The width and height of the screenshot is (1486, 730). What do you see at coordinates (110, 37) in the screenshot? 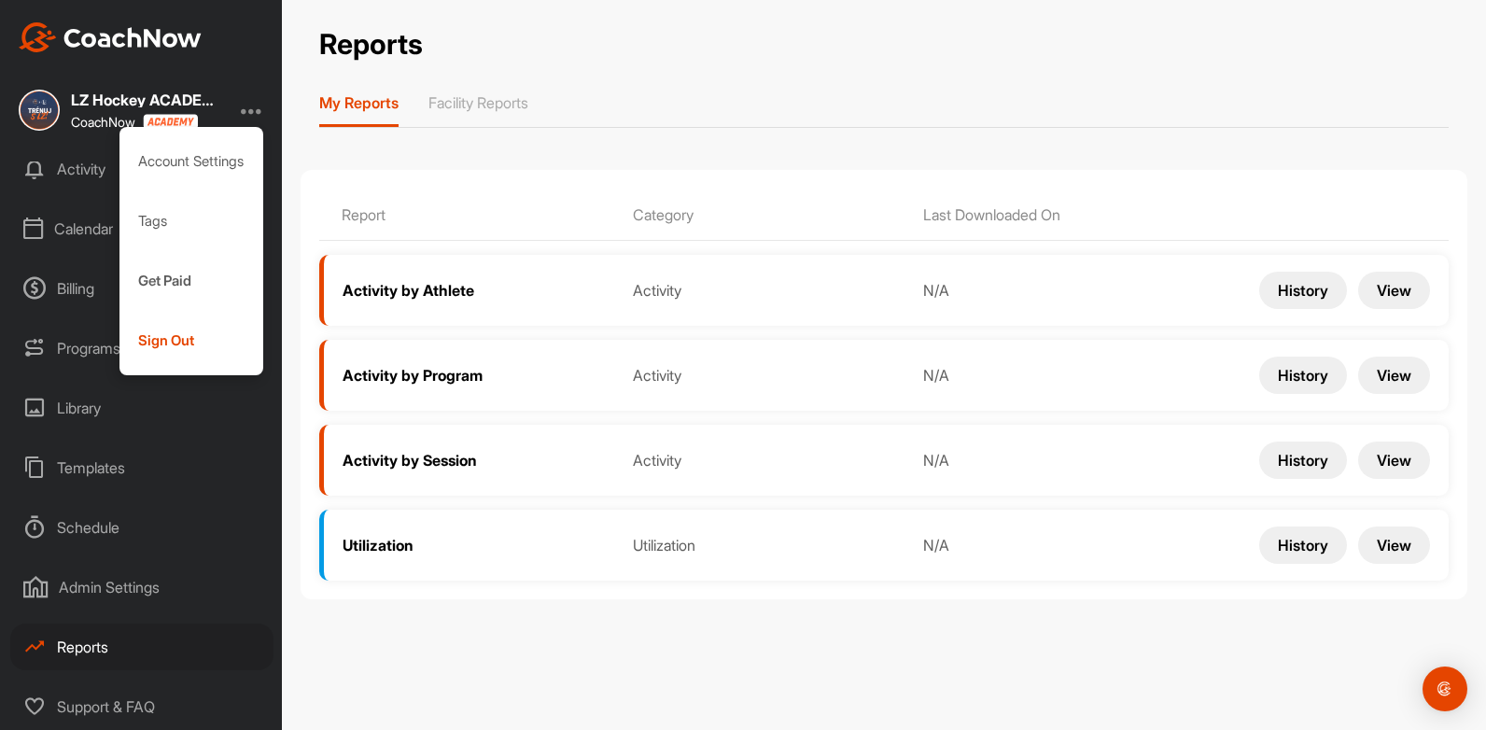
I see `img: CoachNow` at bounding box center [110, 37].